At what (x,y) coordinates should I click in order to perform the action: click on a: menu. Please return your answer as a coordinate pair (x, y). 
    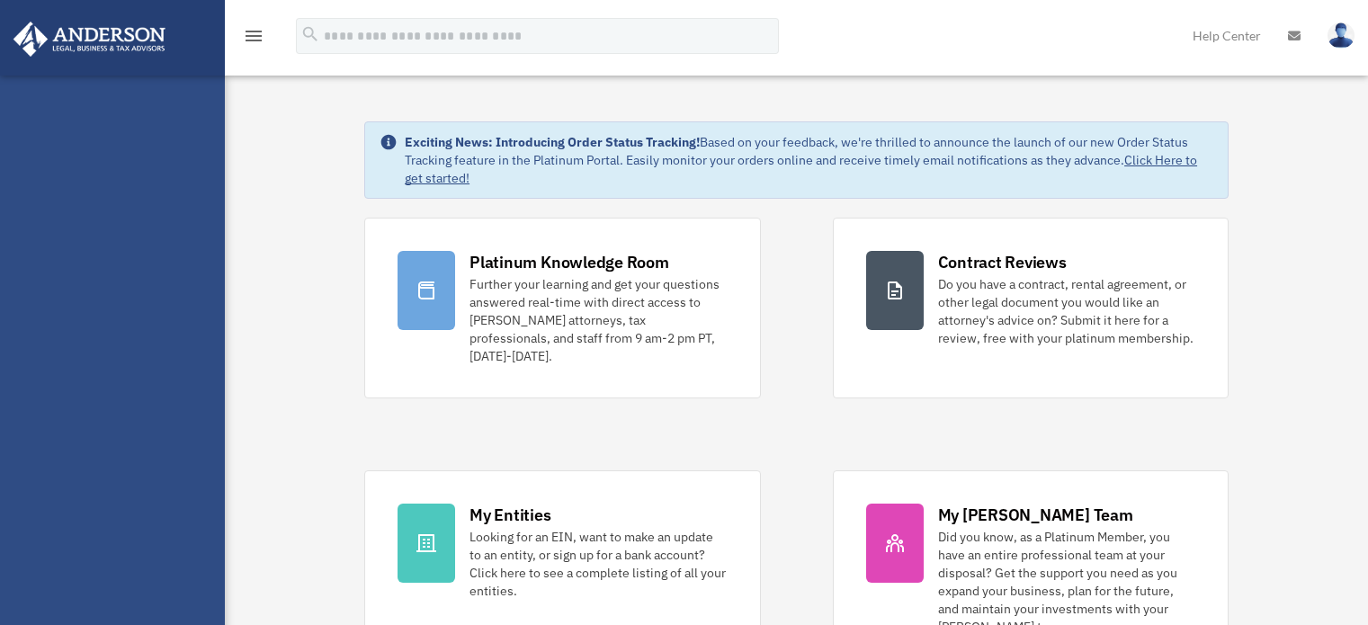
    Looking at the image, I should click on (254, 39).